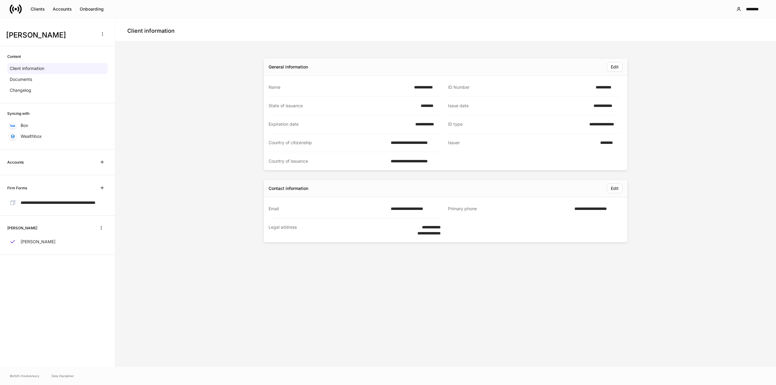 The height and width of the screenshot is (385, 776). I want to click on img: oYqM9ojoZLfzCHUefNbBcWHcyDPbQKagtYciMC8pFl3iZXy3dU33Uwy+706y+0q2uJ1ghNQf2OIHrSh50tUd9HaB5oMc62p0G..., so click(13, 125).